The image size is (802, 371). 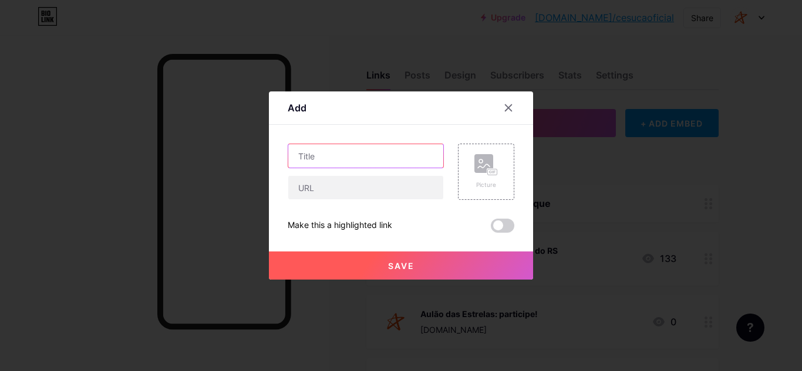 I want to click on div: Add, so click(x=297, y=108).